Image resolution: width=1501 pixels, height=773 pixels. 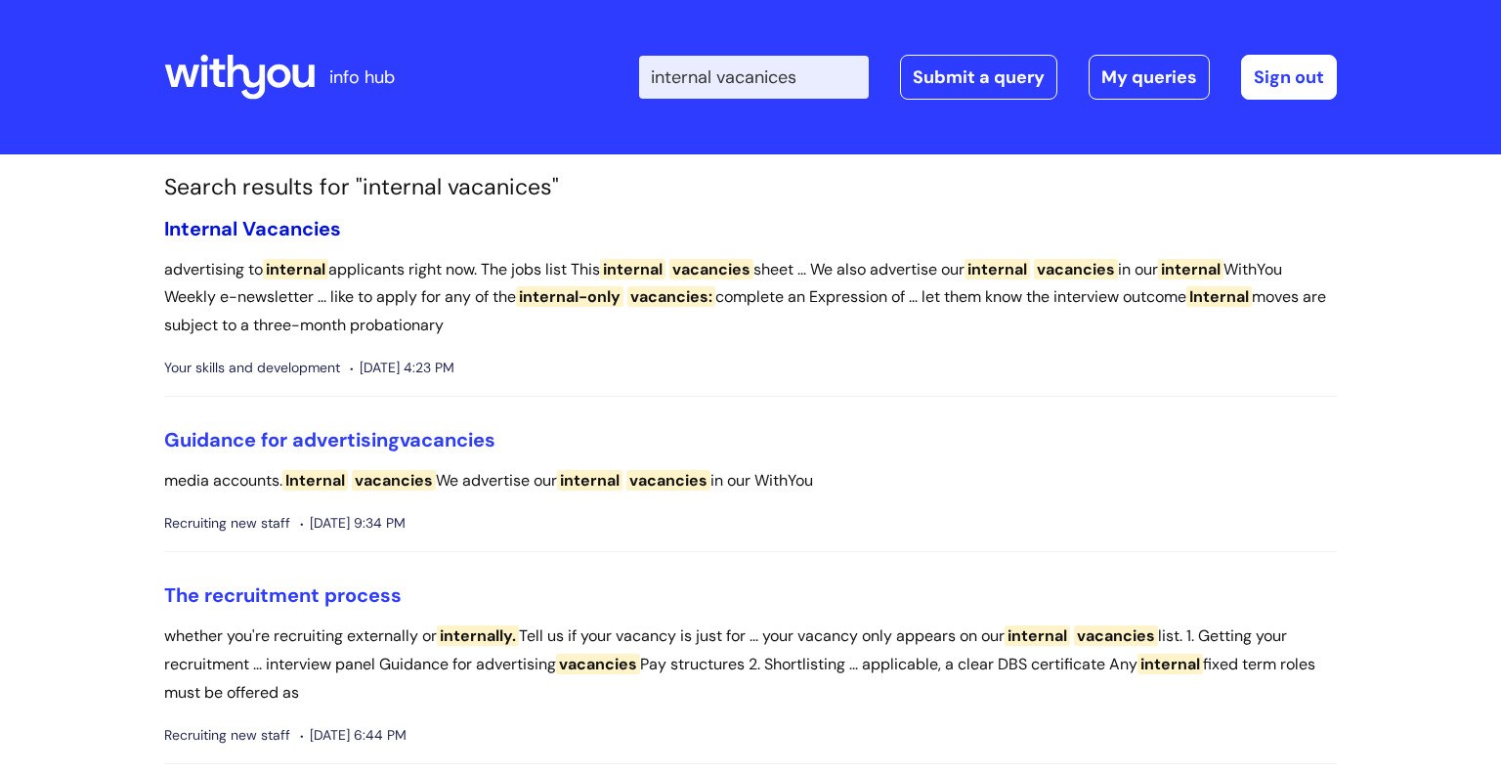 I want to click on span: internally., so click(x=478, y=635).